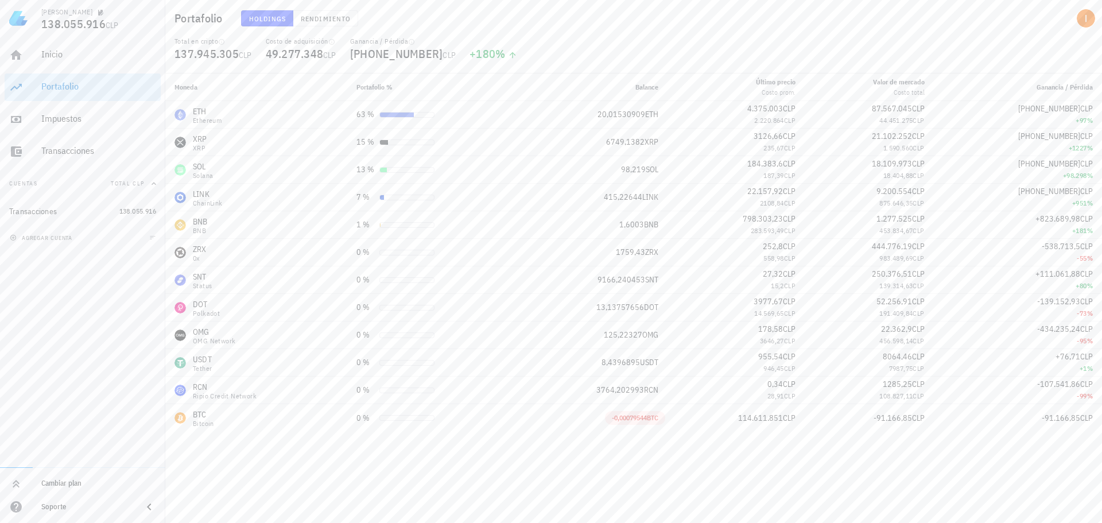  Describe the element at coordinates (180, 390) in the screenshot. I see `div: RCN-icon` at that location.